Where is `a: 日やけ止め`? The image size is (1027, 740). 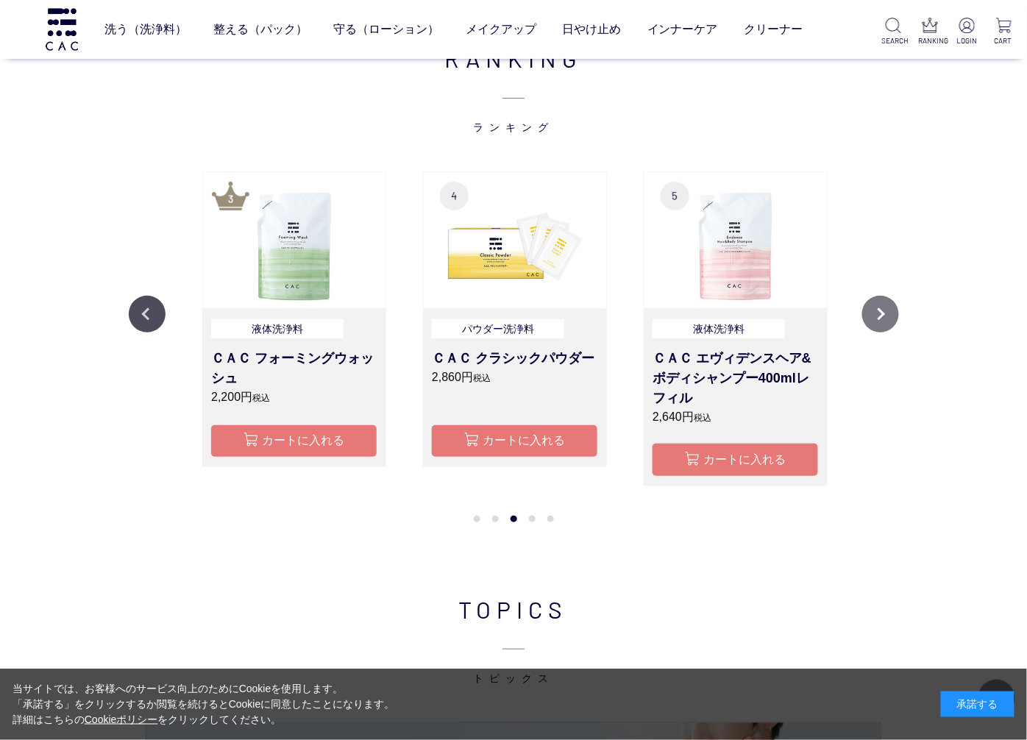
a: 日やけ止め is located at coordinates (592, 29).